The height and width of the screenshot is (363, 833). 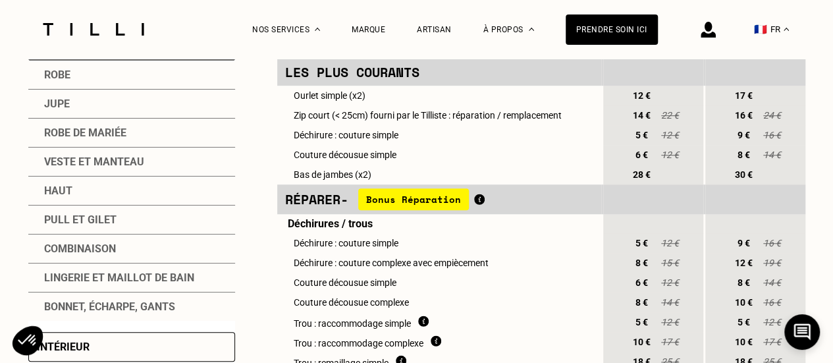 What do you see at coordinates (439, 199) in the screenshot?
I see `div: Réparer -` at bounding box center [439, 199].